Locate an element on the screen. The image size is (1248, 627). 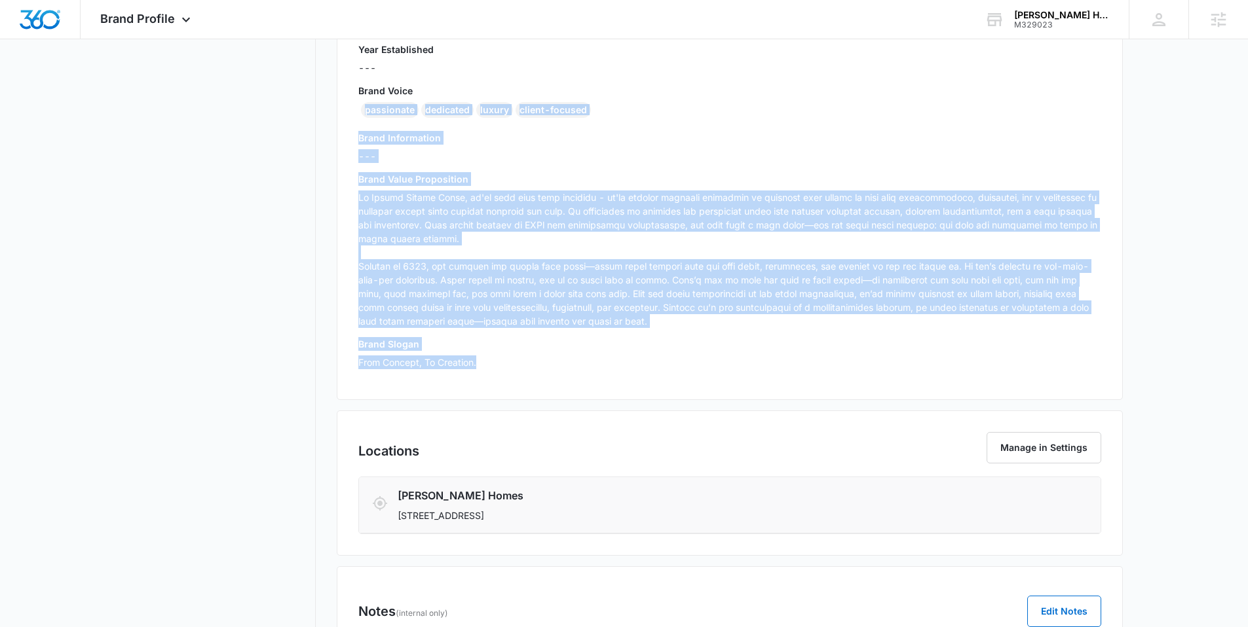
h3: Year Established is located at coordinates (396, 49).